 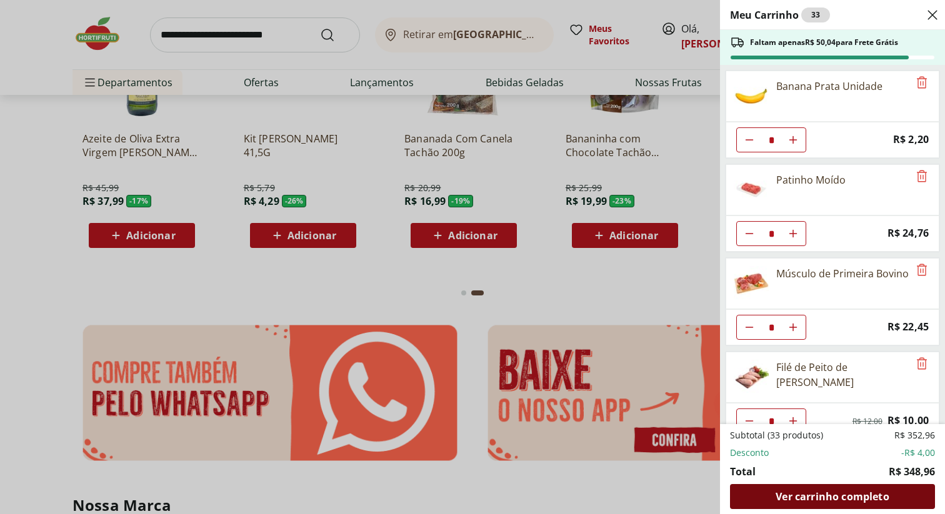 What do you see at coordinates (842, 274) in the screenshot?
I see `div: Músculo de Primeira Bovino` at bounding box center [842, 274].